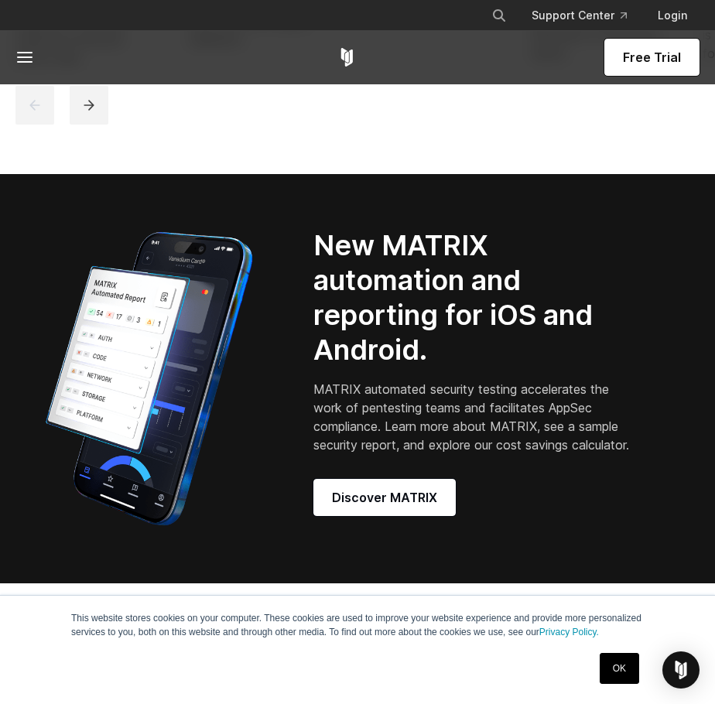 The width and height of the screenshot is (715, 704). Describe the element at coordinates (569, 632) in the screenshot. I see `a: Privacy Policy.` at that location.